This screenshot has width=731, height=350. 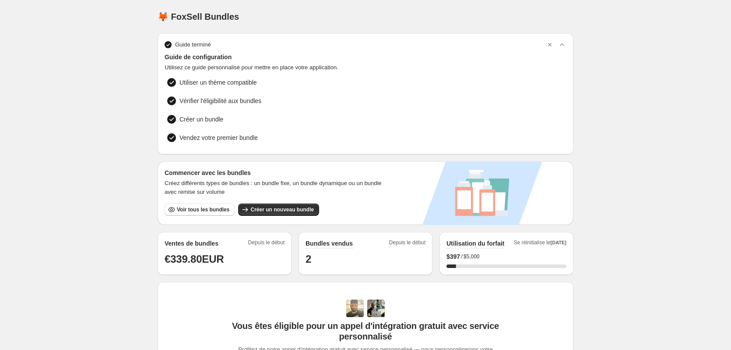 I want to click on span: $ 397, so click(x=453, y=256).